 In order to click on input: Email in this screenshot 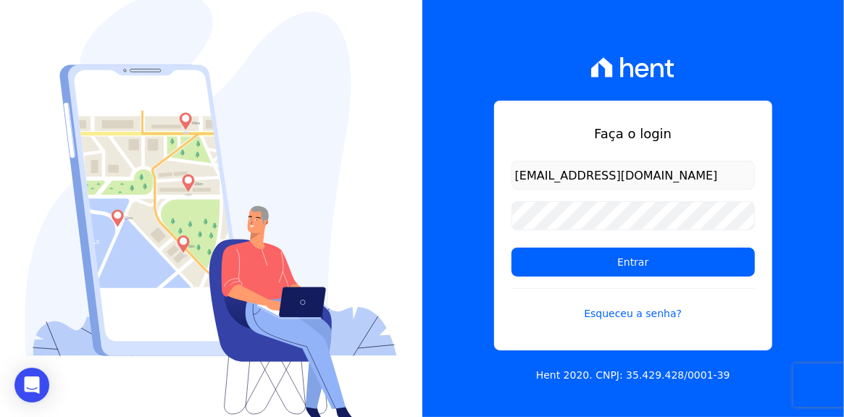, I will do `click(633, 175)`.